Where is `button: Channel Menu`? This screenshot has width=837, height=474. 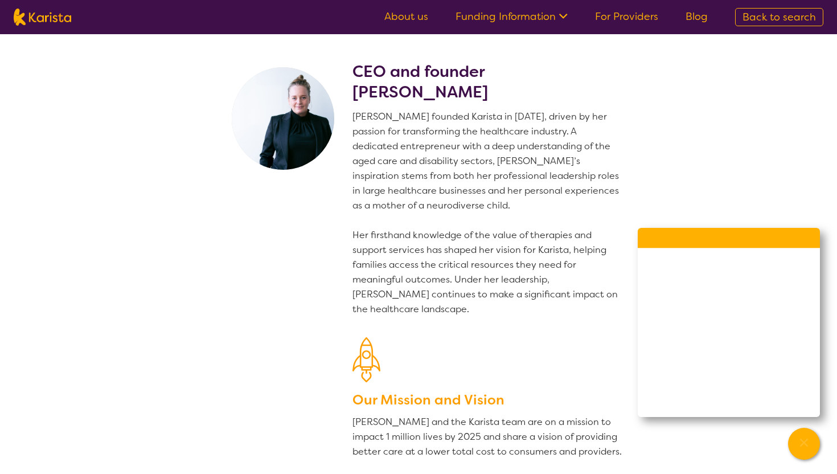
button: Channel Menu is located at coordinates (804, 444).